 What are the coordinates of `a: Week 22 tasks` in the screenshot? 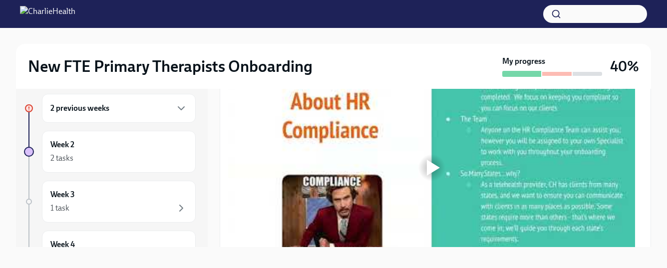 It's located at (110, 152).